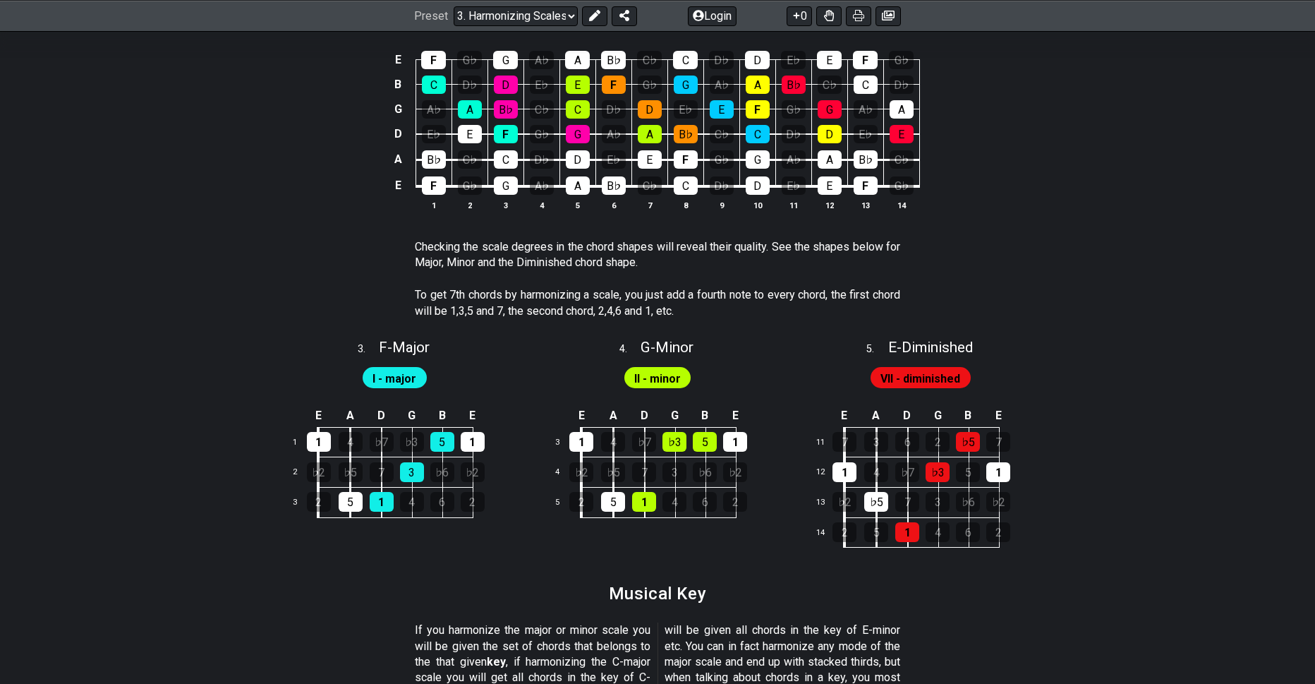 This screenshot has height=684, width=1315. Describe the element at coordinates (301, 472) in the screenshot. I see `td: 2` at that location.